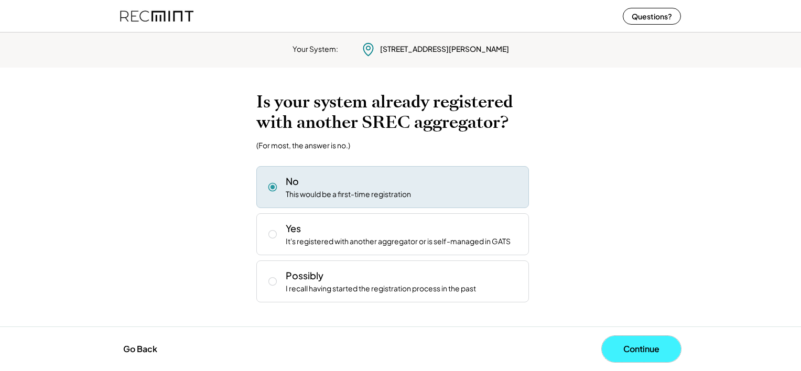  What do you see at coordinates (140, 349) in the screenshot?
I see `button: Go Back` at bounding box center [140, 349].